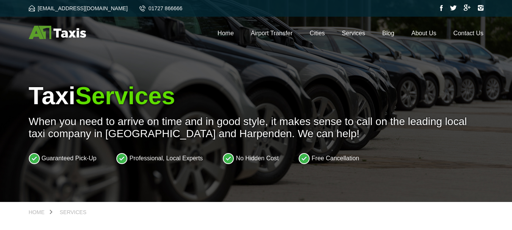 The height and width of the screenshot is (230, 512). What do you see at coordinates (328, 158) in the screenshot?
I see `li: Free Cancellation` at bounding box center [328, 158].